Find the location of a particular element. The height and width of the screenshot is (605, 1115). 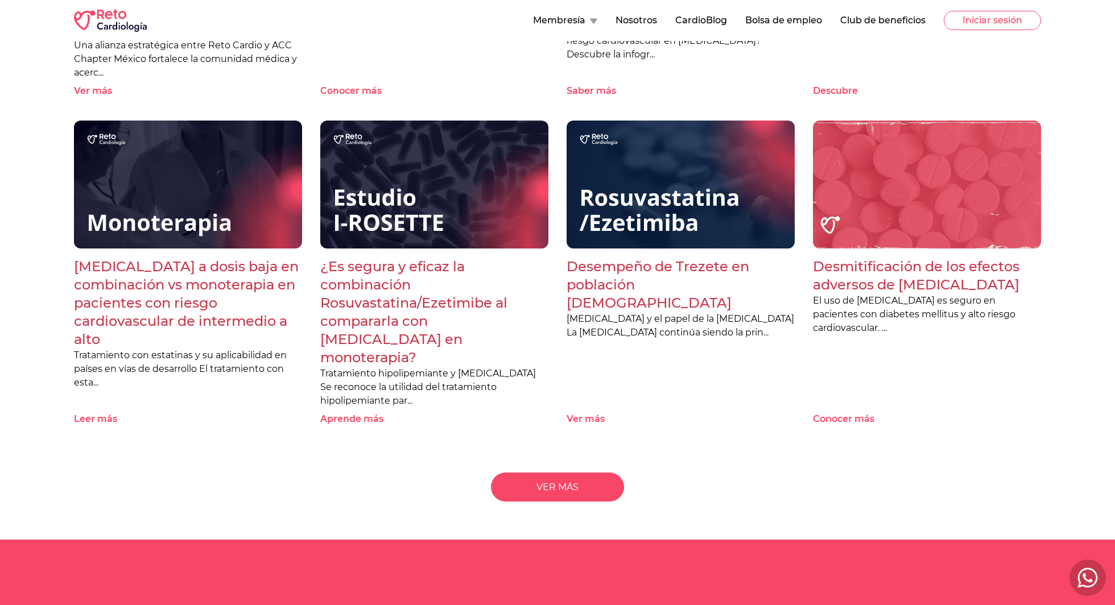

button: Nosotros is located at coordinates (636, 20).